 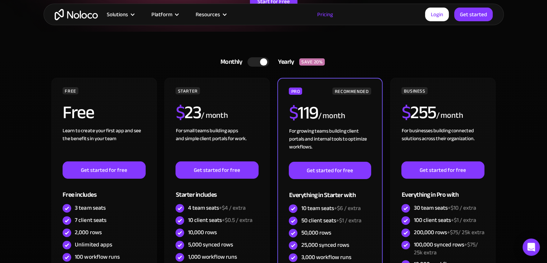 I want to click on a: Pricing, so click(x=325, y=14).